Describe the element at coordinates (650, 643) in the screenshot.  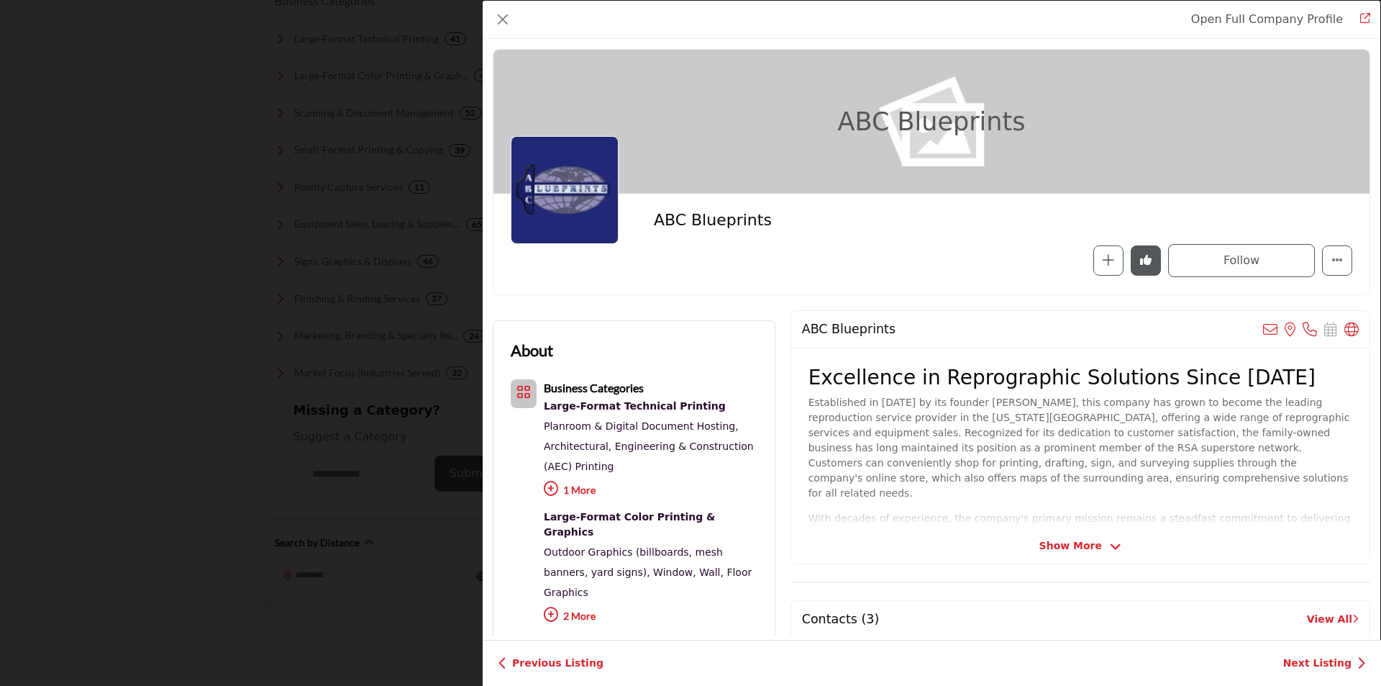
I see `a: Scanning & Document Management` at that location.